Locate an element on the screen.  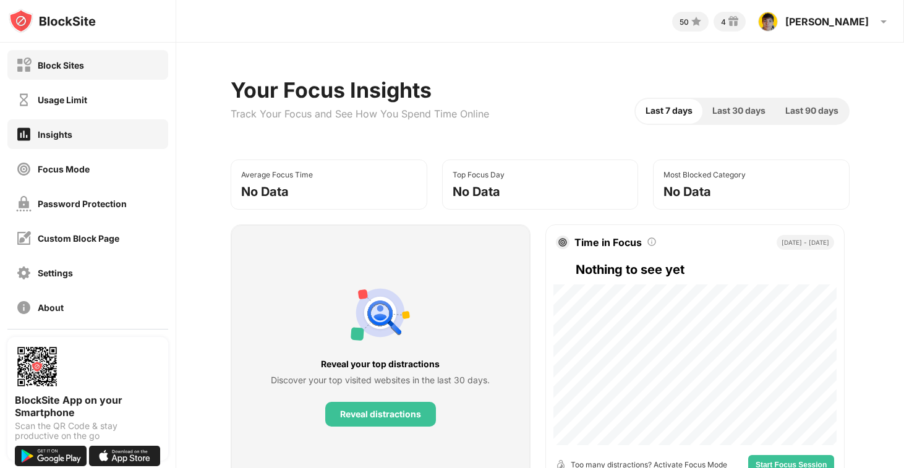
img: time-usage-off.svg is located at coordinates (24, 100).